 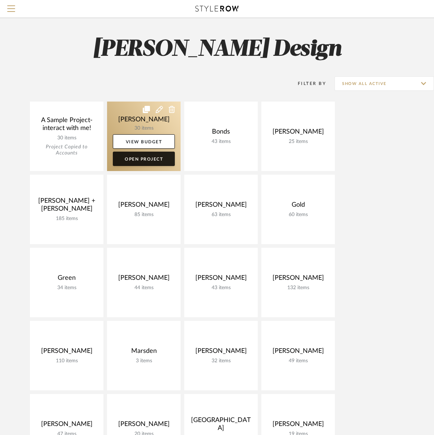 What do you see at coordinates (221, 361) in the screenshot?
I see `div: 32 items` at bounding box center [221, 361].